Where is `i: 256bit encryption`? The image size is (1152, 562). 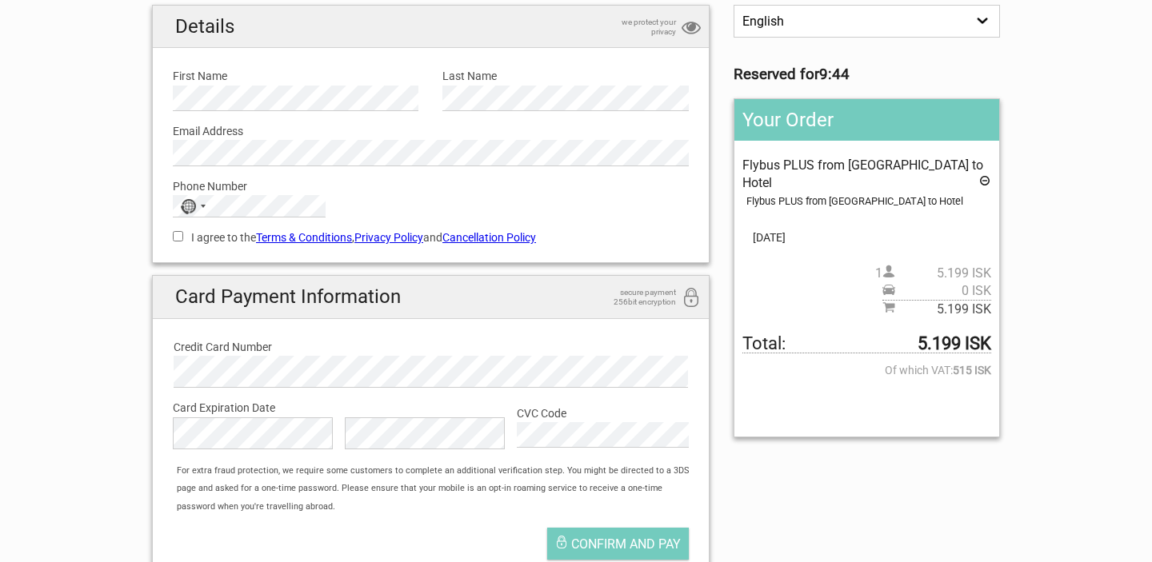 i: 256bit encryption is located at coordinates (691, 298).